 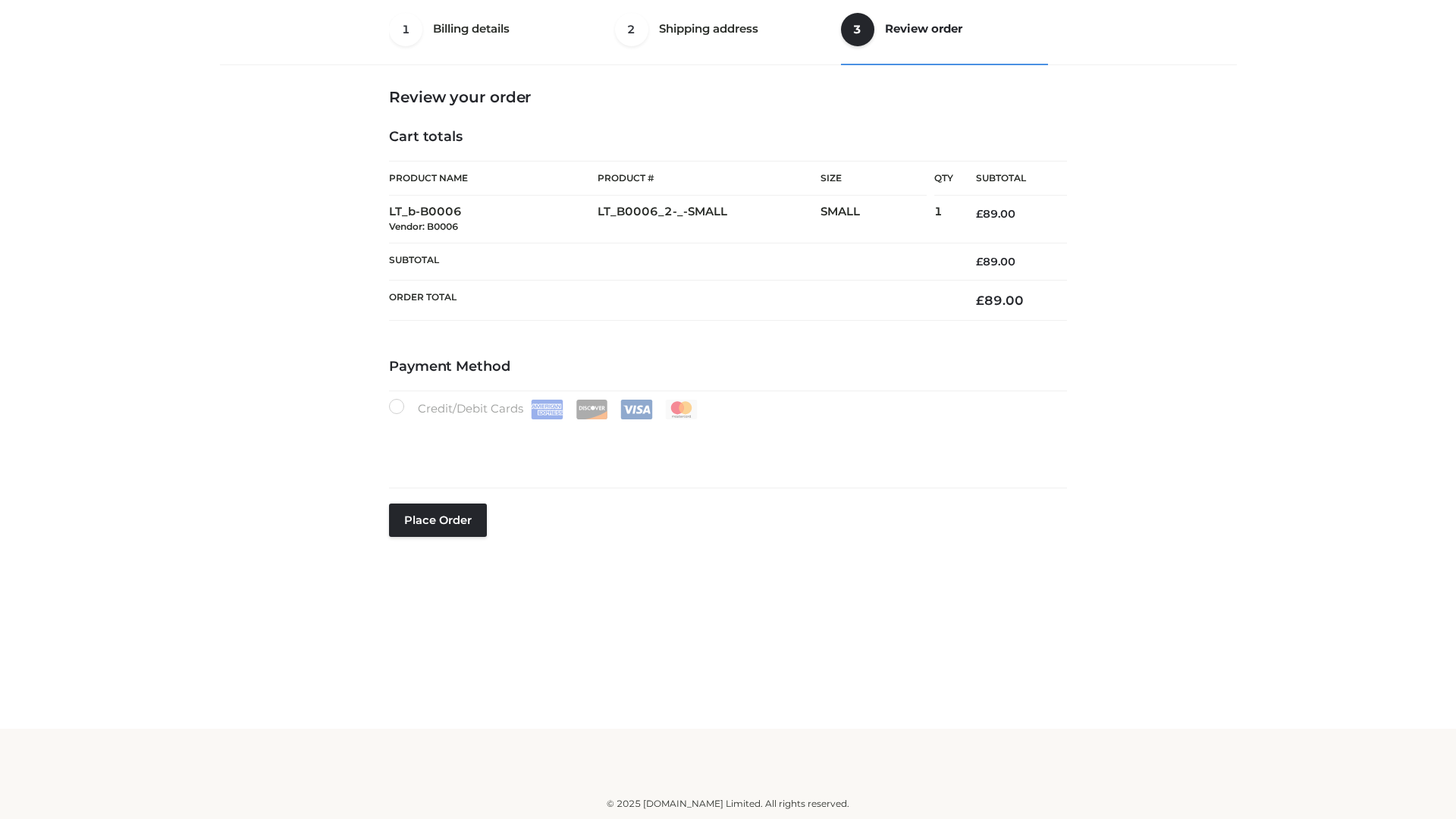 What do you see at coordinates (636, 410) in the screenshot?
I see `img: Visa` at bounding box center [636, 410].